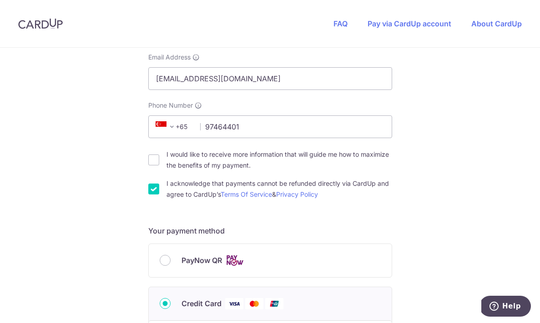 The height and width of the screenshot is (323, 540). I want to click on span: Email Address, so click(169, 57).